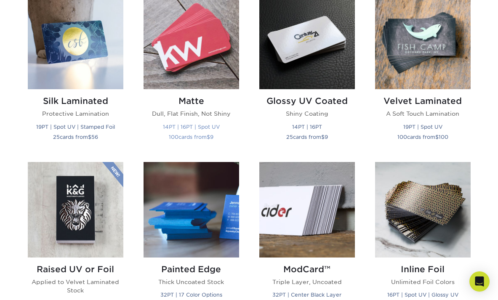  What do you see at coordinates (75, 286) in the screenshot?
I see `p: Applied to Velvet Laminated Stock` at bounding box center [75, 286].